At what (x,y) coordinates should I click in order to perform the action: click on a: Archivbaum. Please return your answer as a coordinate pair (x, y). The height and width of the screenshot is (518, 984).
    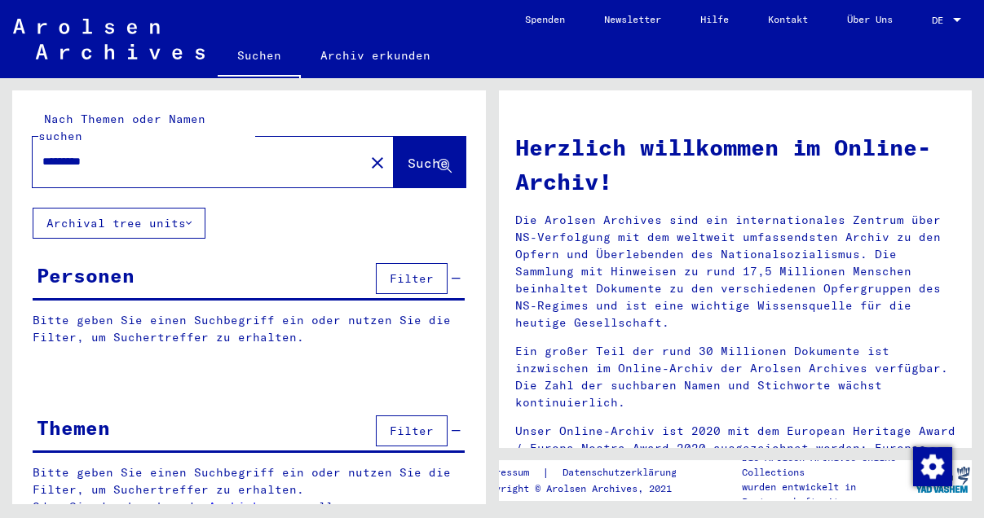
    Looking at the image, I should click on (245, 507).